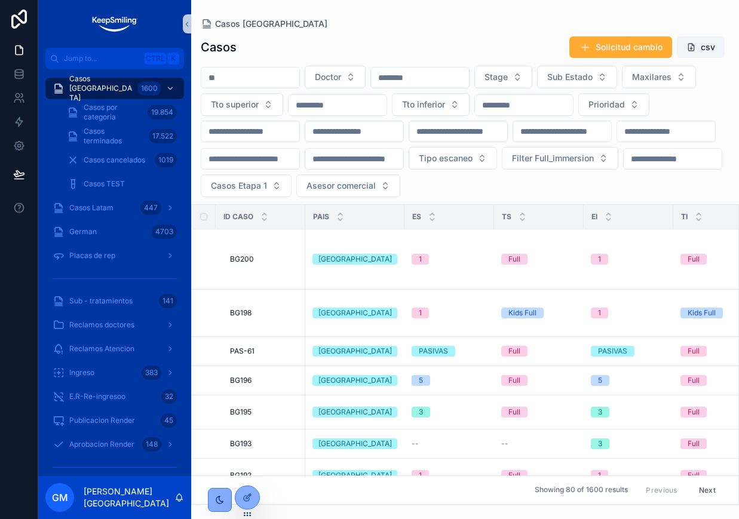 Image resolution: width=739 pixels, height=519 pixels. Describe the element at coordinates (115, 256) in the screenshot. I see `a: Placas de rep` at that location.